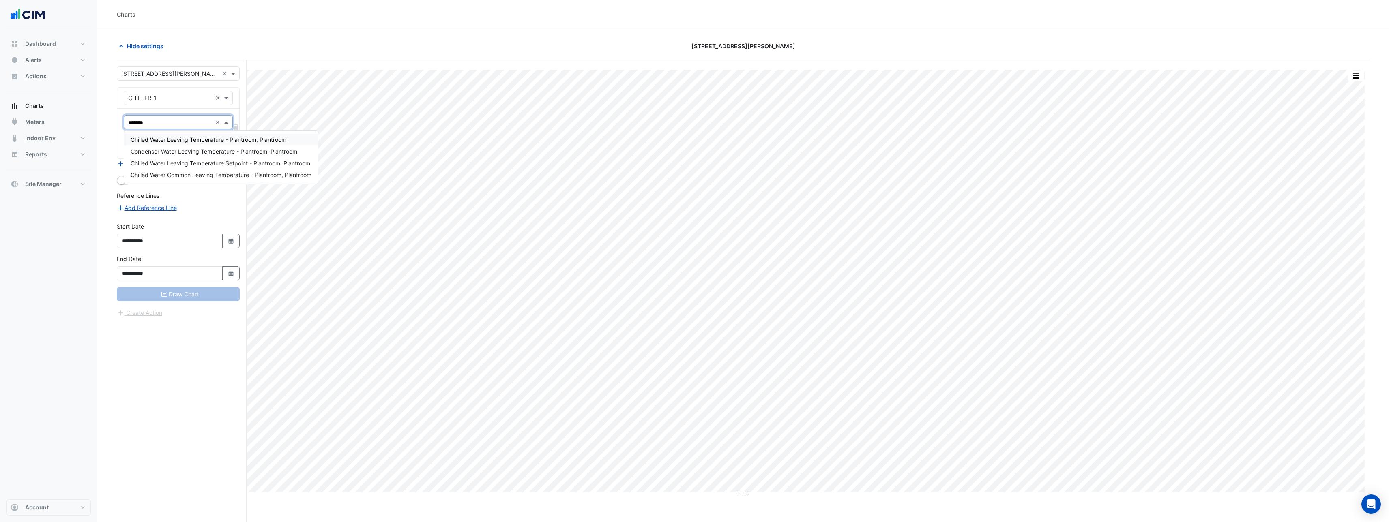 Image resolution: width=1389 pixels, height=522 pixels. Describe the element at coordinates (49, 154) in the screenshot. I see `button: Reports` at that location.